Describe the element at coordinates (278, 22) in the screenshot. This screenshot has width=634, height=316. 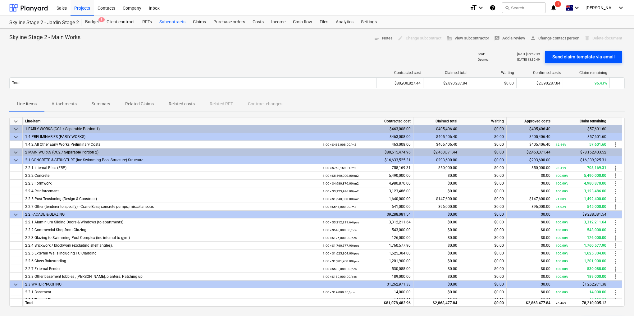
I see `div: Income` at that location.